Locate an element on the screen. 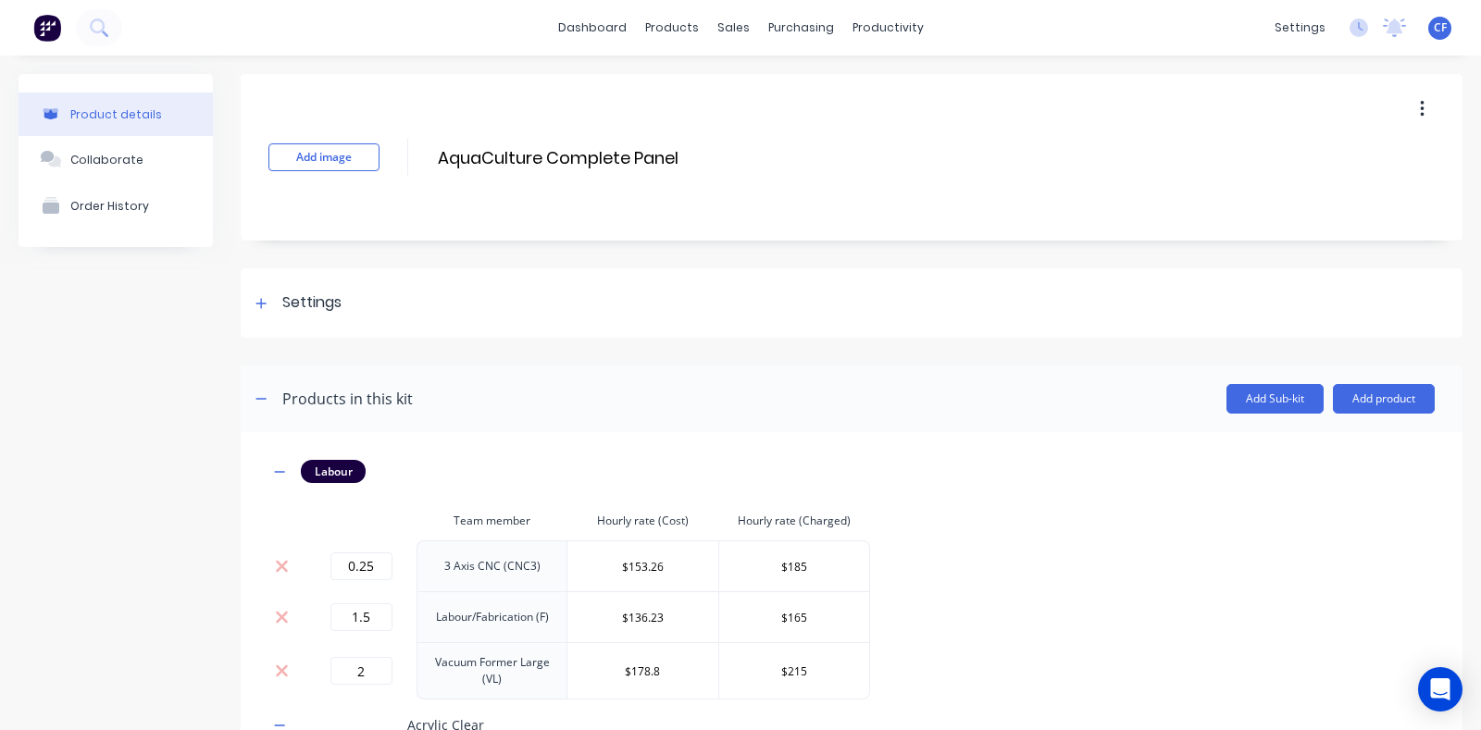  div: Product details is located at coordinates (116, 114).